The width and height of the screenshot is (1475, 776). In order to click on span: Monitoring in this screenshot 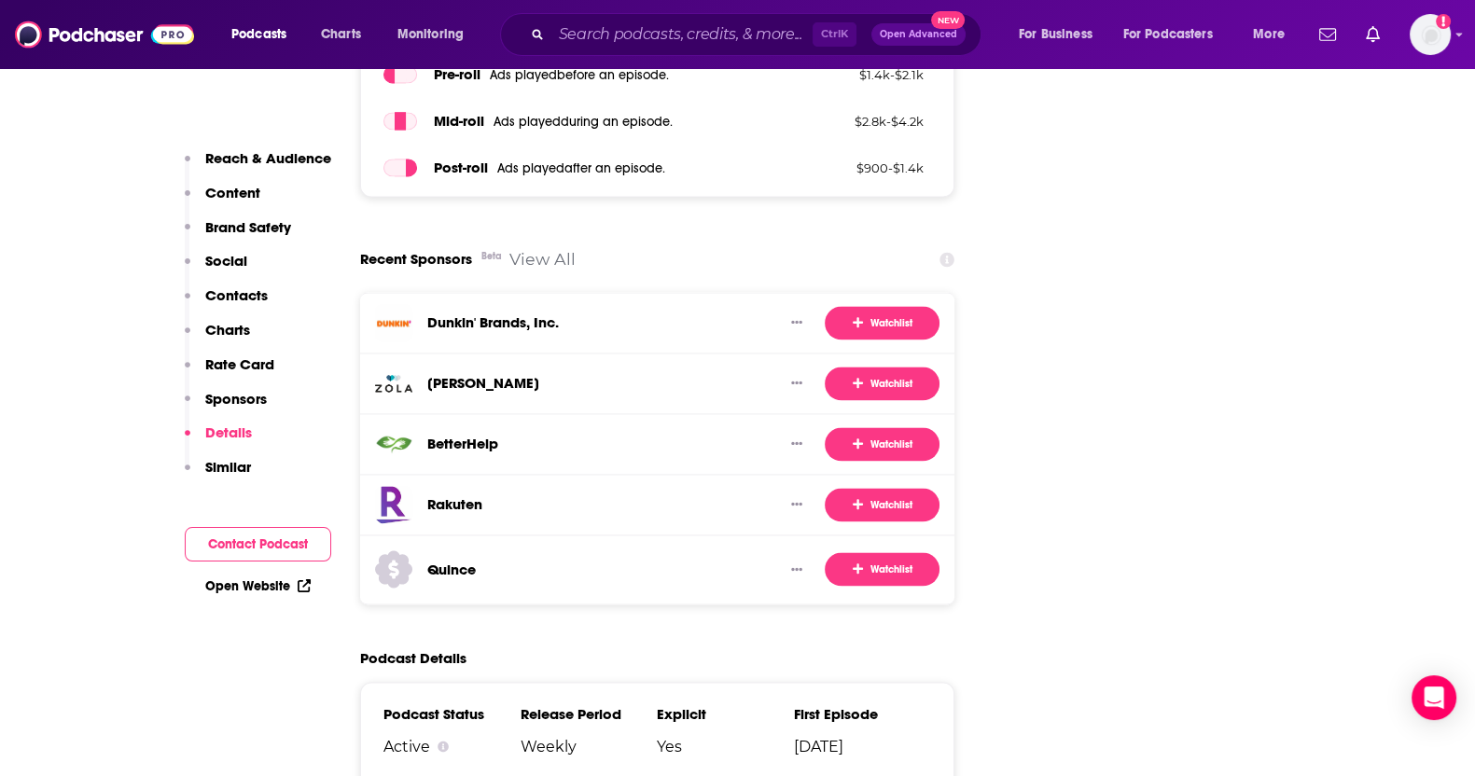, I will do `click(430, 35)`.